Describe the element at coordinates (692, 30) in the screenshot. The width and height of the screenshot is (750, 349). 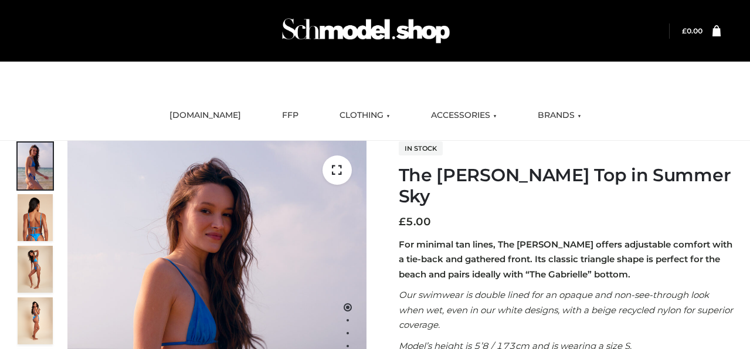
I see `a: £0.00` at that location.